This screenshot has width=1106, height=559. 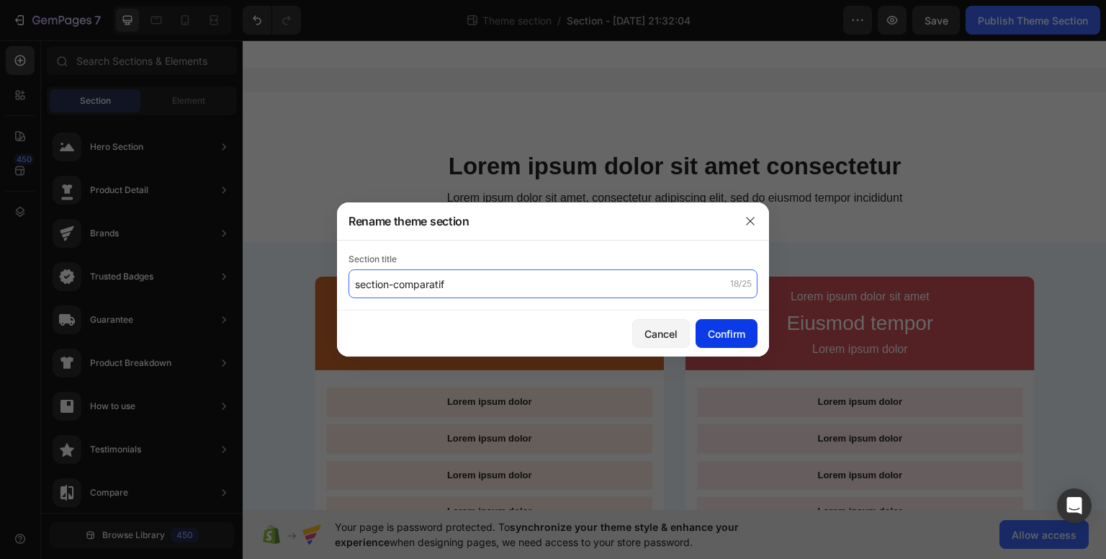 I want to click on div: Section title, so click(x=553, y=259).